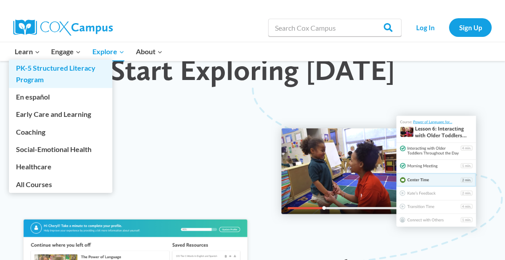 The height and width of the screenshot is (260, 505). What do you see at coordinates (335, 28) in the screenshot?
I see `input: Search Cox Campus` at bounding box center [335, 28].